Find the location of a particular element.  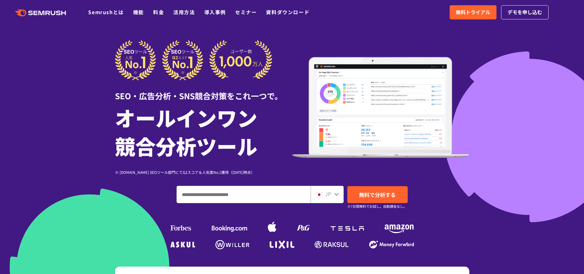

span: JP is located at coordinates (328, 194).